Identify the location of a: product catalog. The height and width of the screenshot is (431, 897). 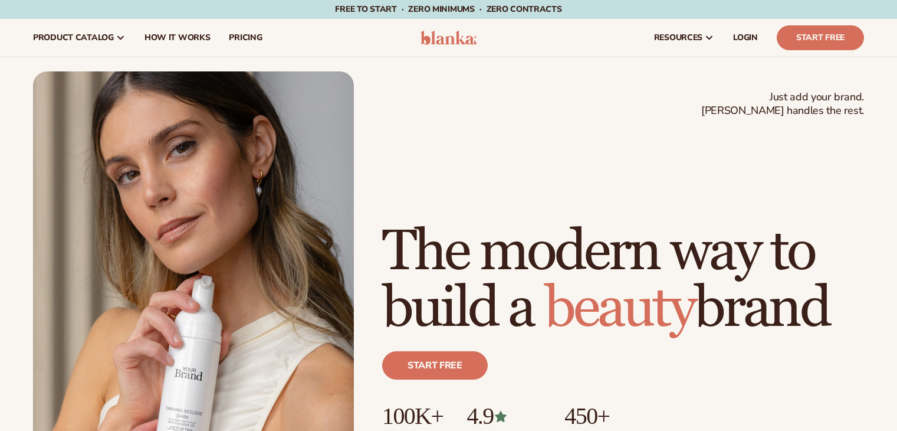
(79, 38).